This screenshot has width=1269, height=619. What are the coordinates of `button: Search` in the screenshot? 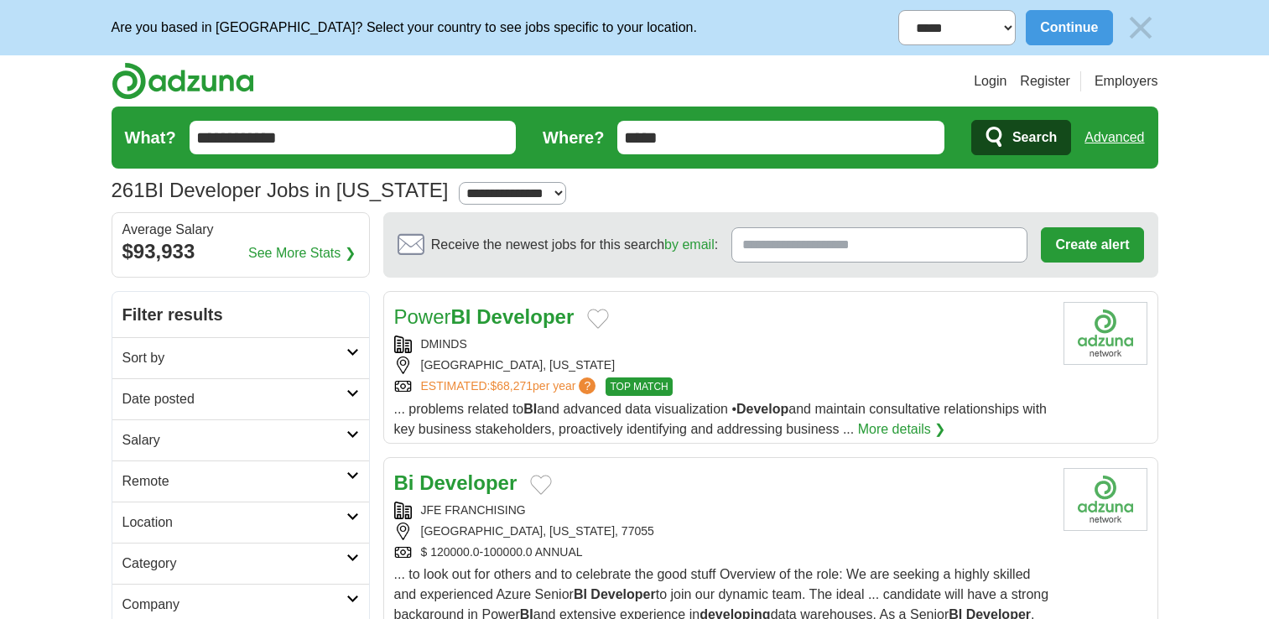 It's located at (1021, 138).